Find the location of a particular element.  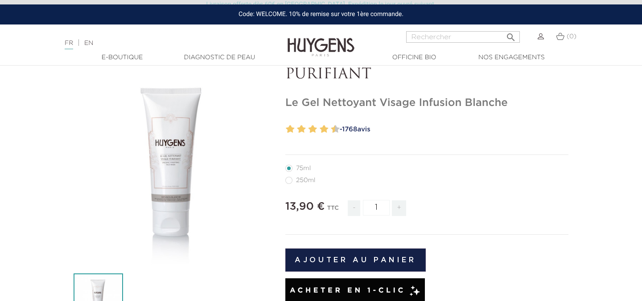

h1: Le Gel Nettoyant Visage Infusion Blanche is located at coordinates (426, 103).